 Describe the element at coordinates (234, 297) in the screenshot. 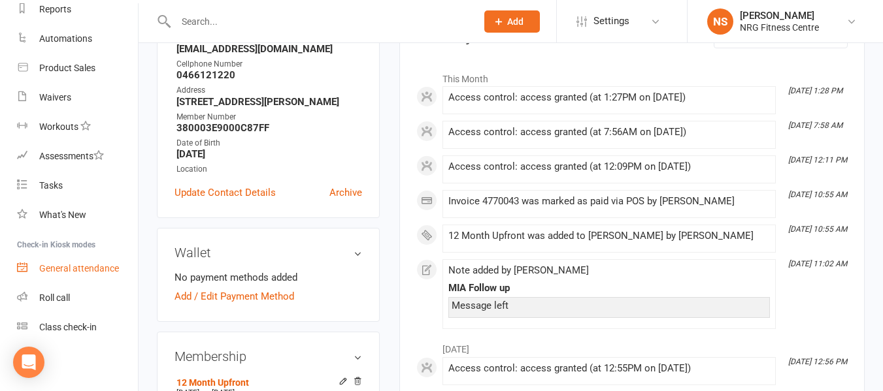

I see `a: Add / Edit Payment Method` at that location.